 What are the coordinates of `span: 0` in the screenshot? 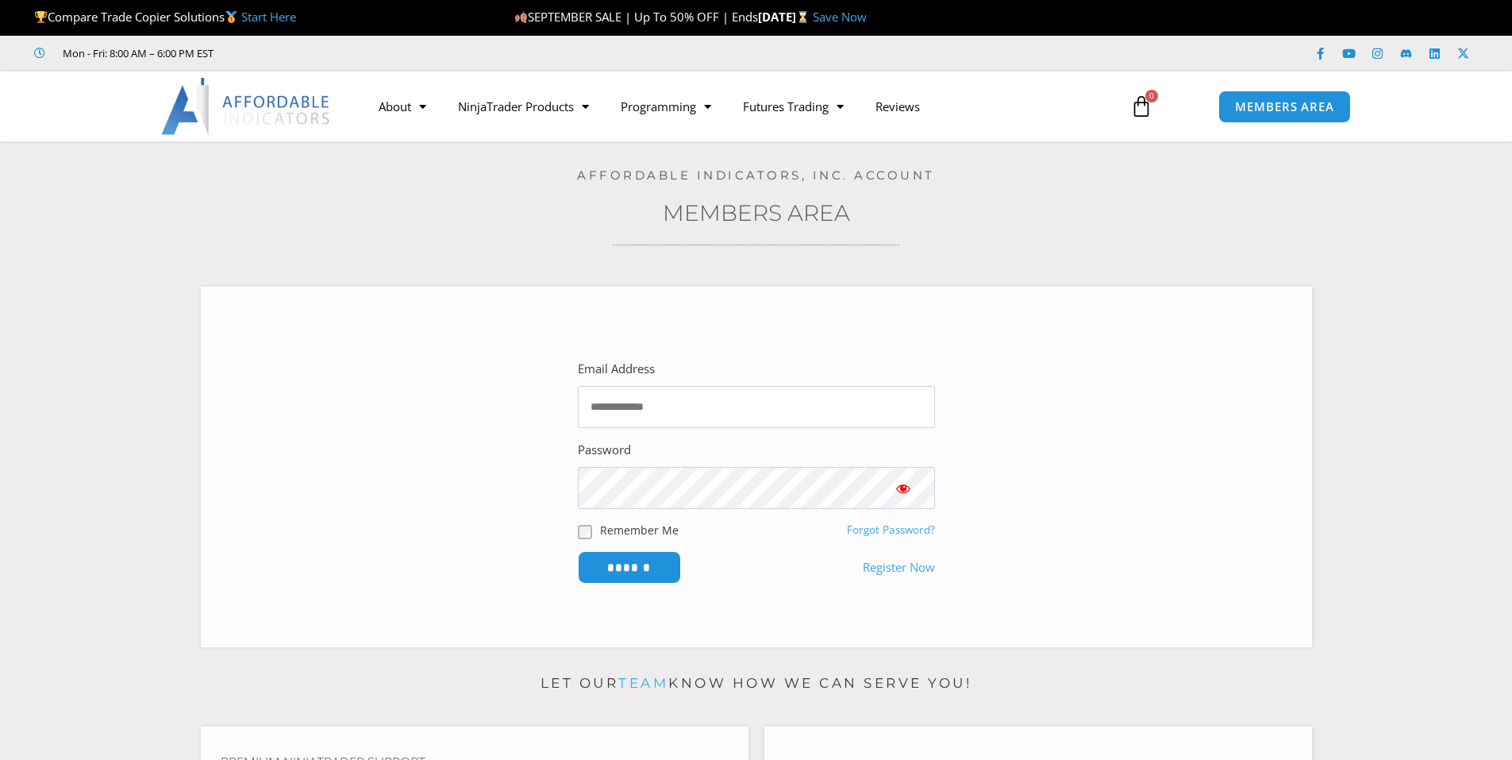 It's located at (1152, 96).